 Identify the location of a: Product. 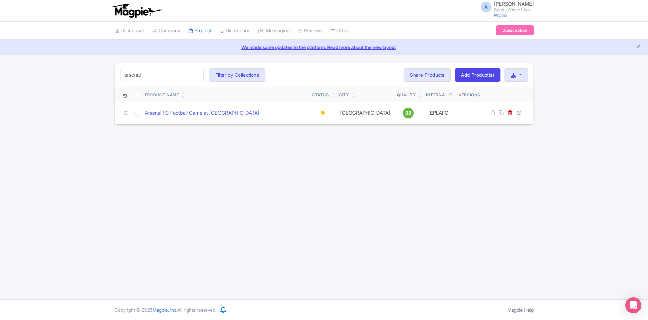
(200, 31).